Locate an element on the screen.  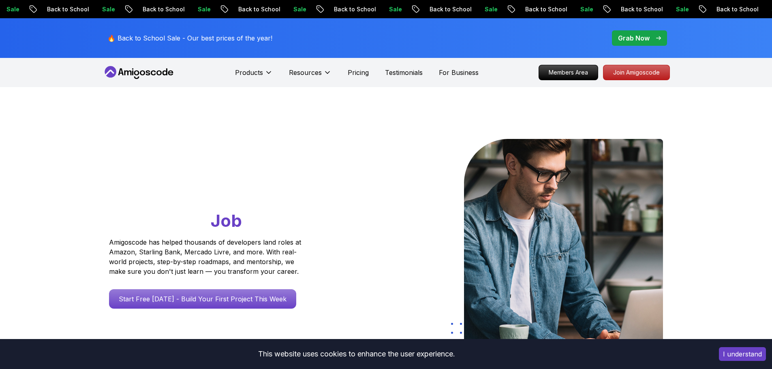
p: Join Amigoscode is located at coordinates (636, 73).